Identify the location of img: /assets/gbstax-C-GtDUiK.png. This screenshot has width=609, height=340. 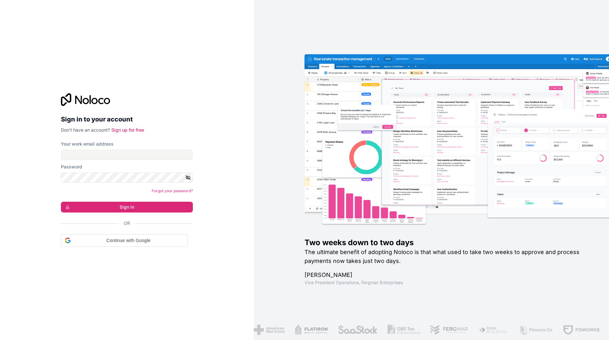
(404, 330).